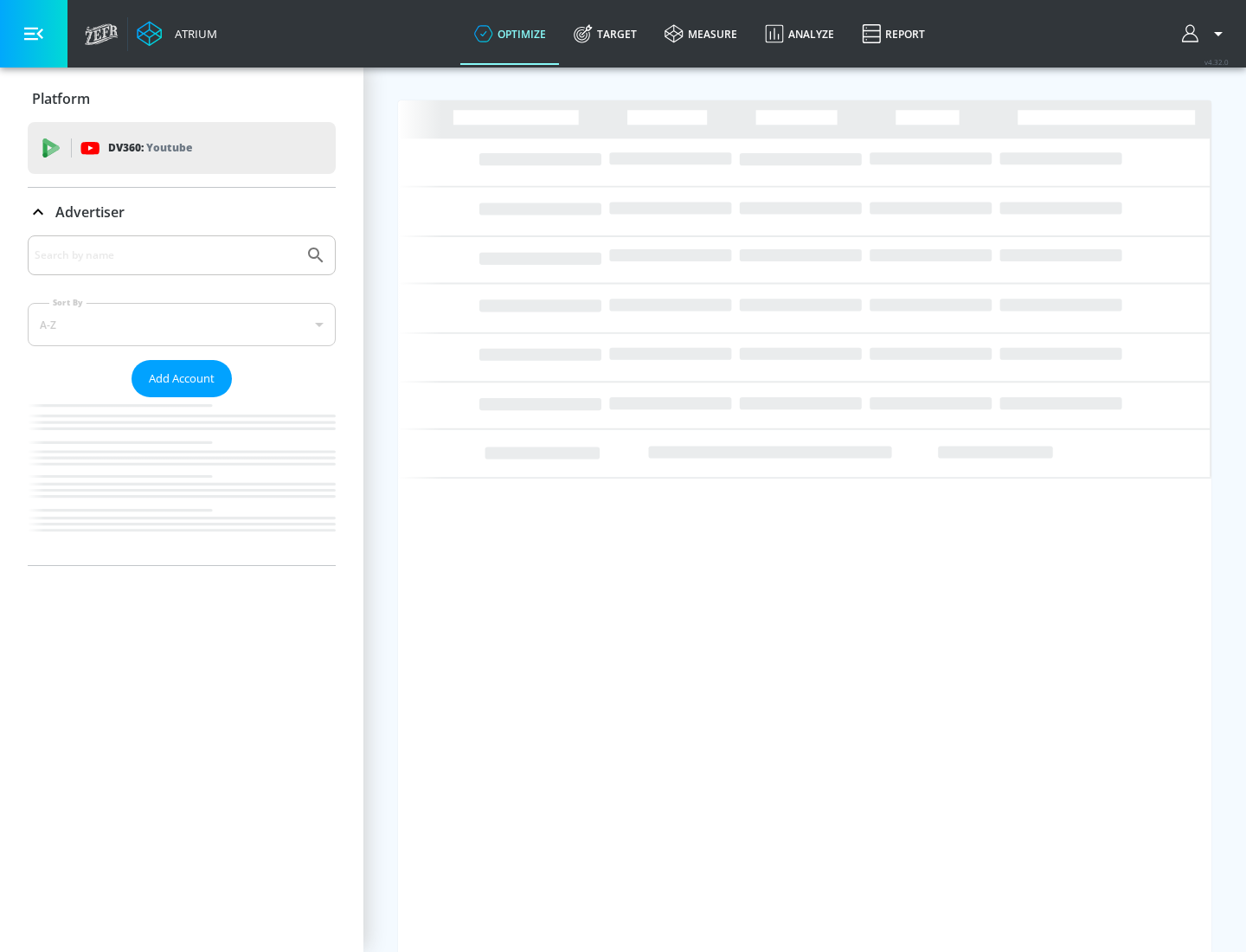  I want to click on a: Report, so click(893, 34).